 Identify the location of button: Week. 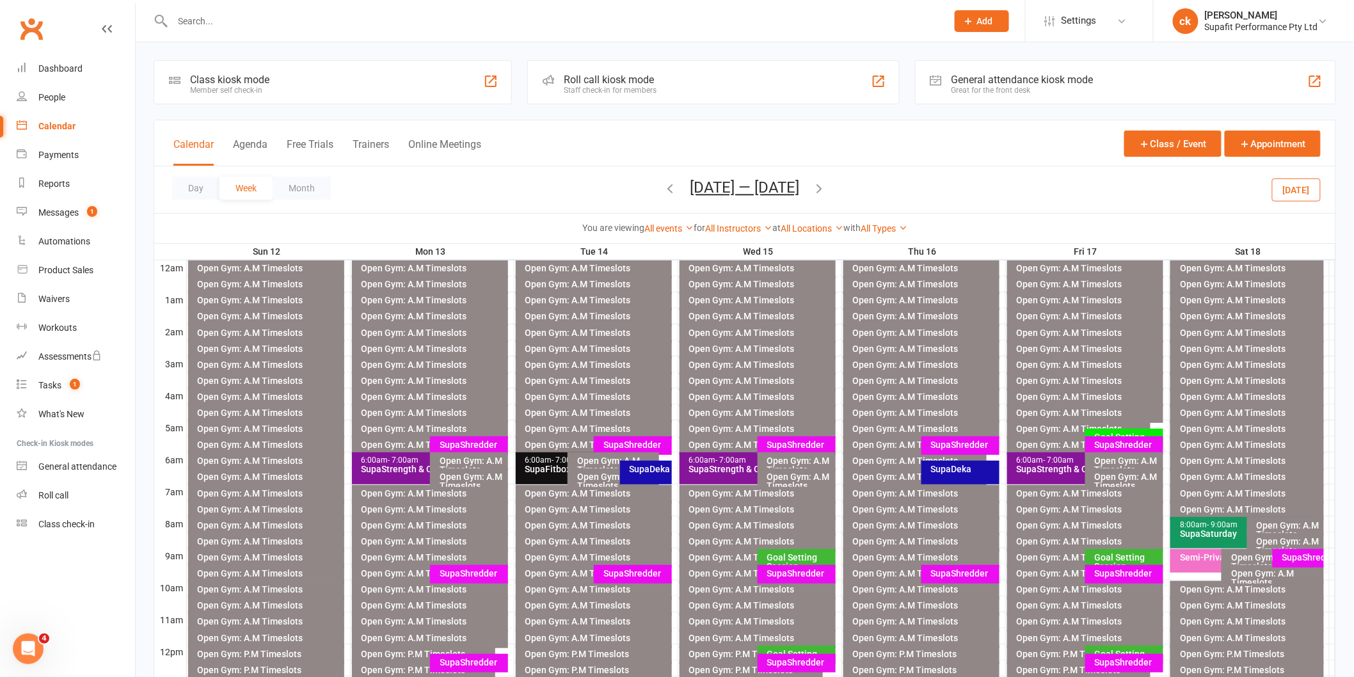
(246, 188).